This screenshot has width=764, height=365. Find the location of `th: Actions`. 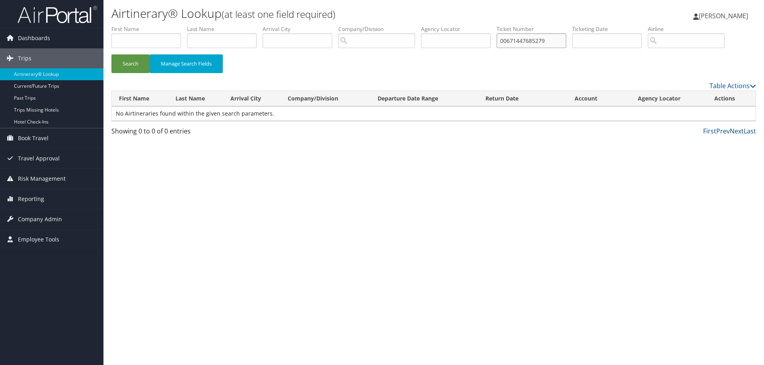

th: Actions is located at coordinates (731, 99).